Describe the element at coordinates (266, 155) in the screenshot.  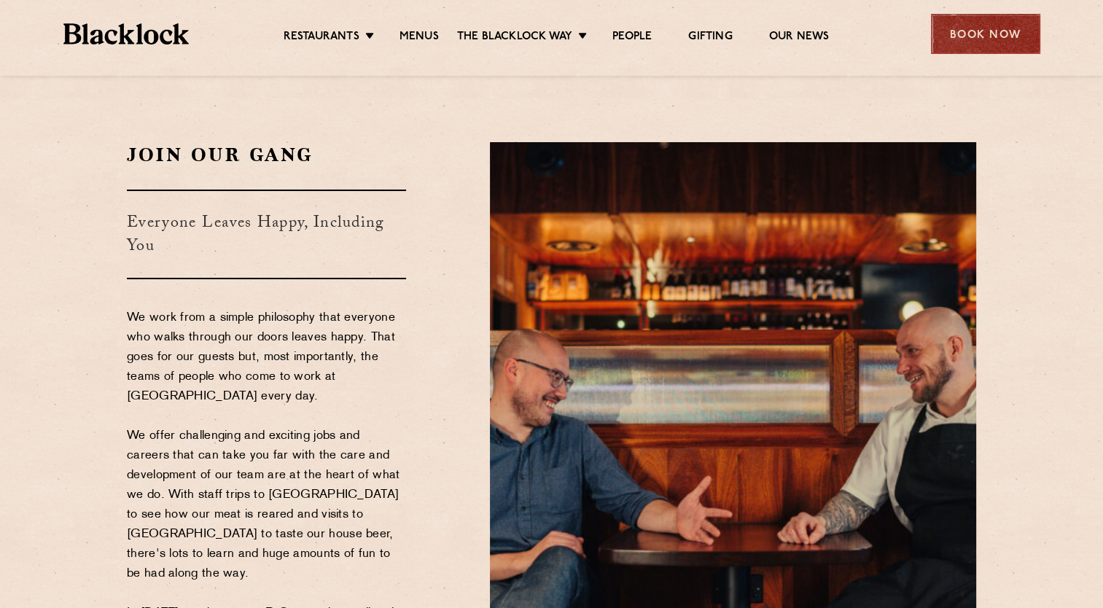
I see `h2: Join Our Gang` at that location.